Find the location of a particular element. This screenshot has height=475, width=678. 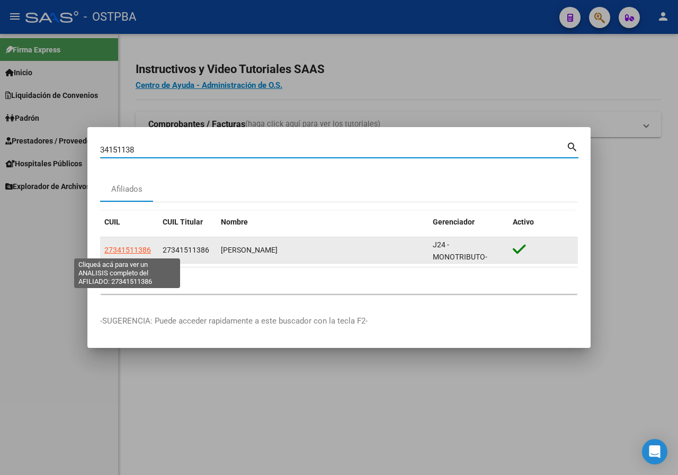

span: Activo is located at coordinates (524, 222).